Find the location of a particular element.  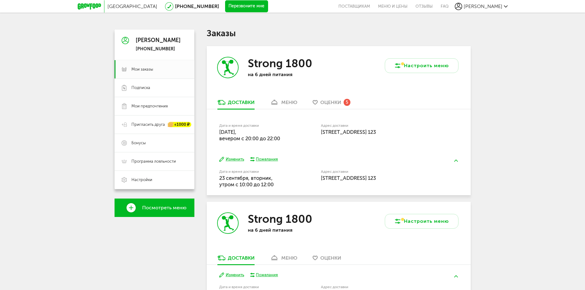

a: Мои заказы is located at coordinates (154, 69).